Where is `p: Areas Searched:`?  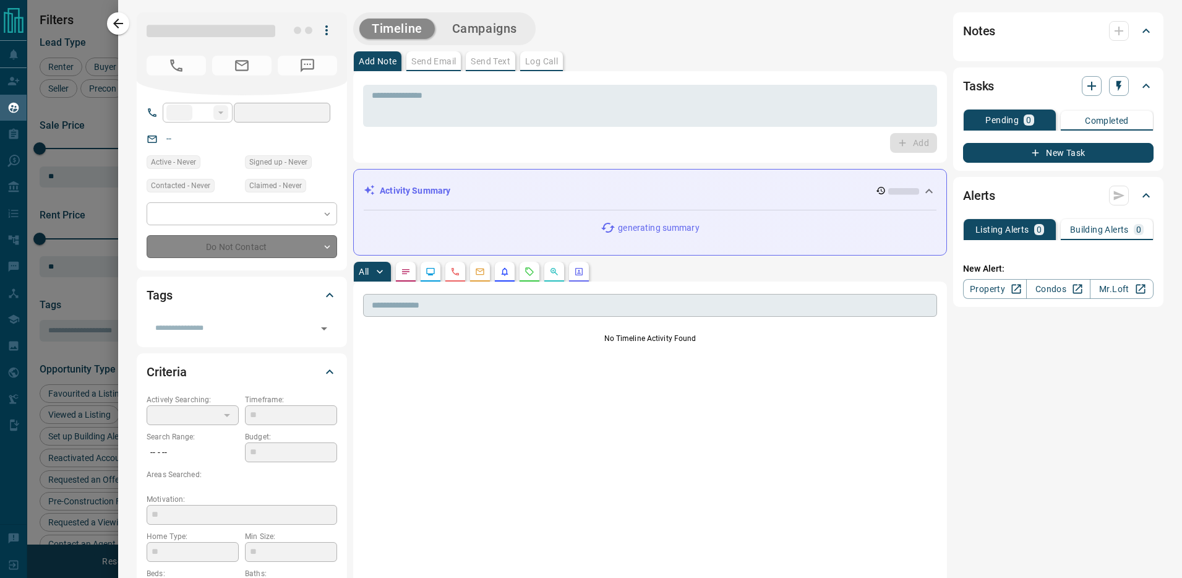 p: Areas Searched: is located at coordinates (242, 475).